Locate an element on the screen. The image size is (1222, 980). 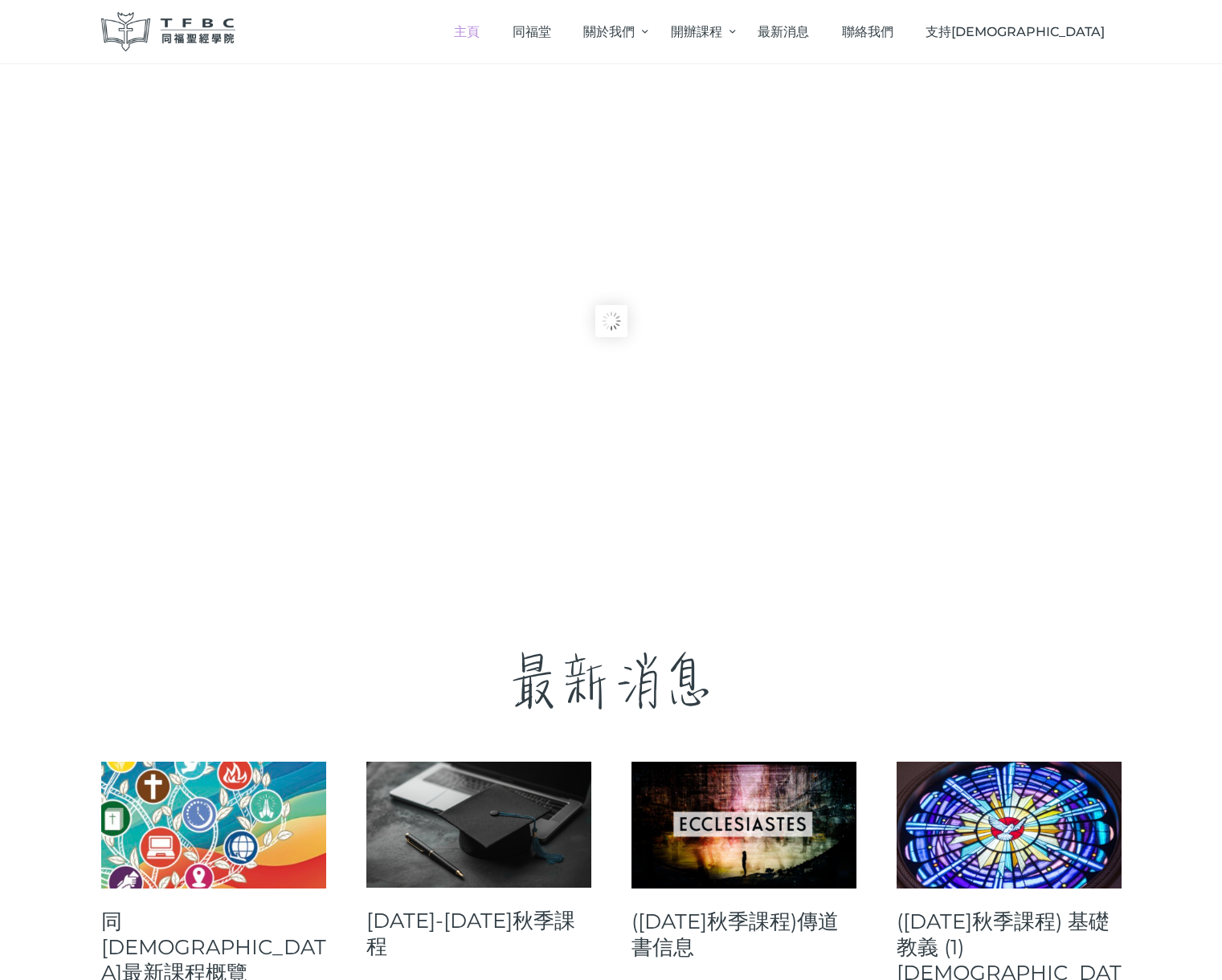
a: 主頁 is located at coordinates (467, 31).